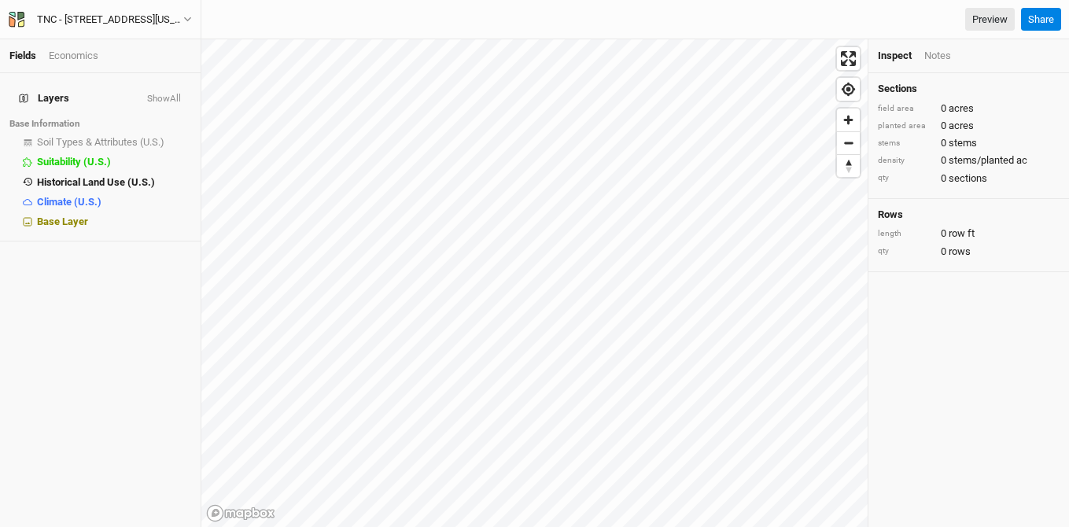 The image size is (1069, 527). What do you see at coordinates (905, 109) in the screenshot?
I see `div: field area` at bounding box center [905, 109].